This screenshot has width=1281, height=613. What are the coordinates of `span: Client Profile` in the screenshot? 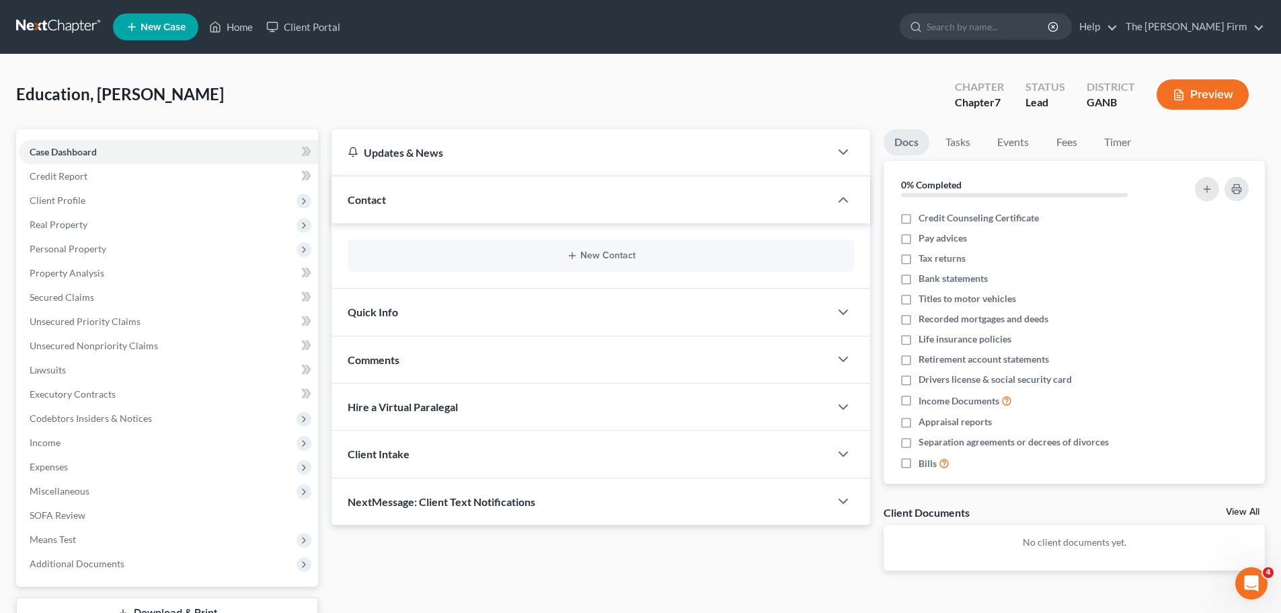 It's located at (57, 200).